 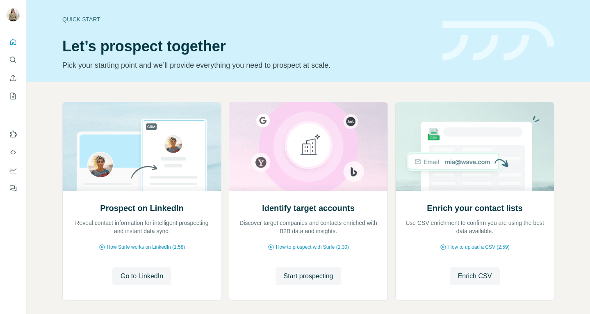 I want to click on div: Quick start, so click(x=247, y=19).